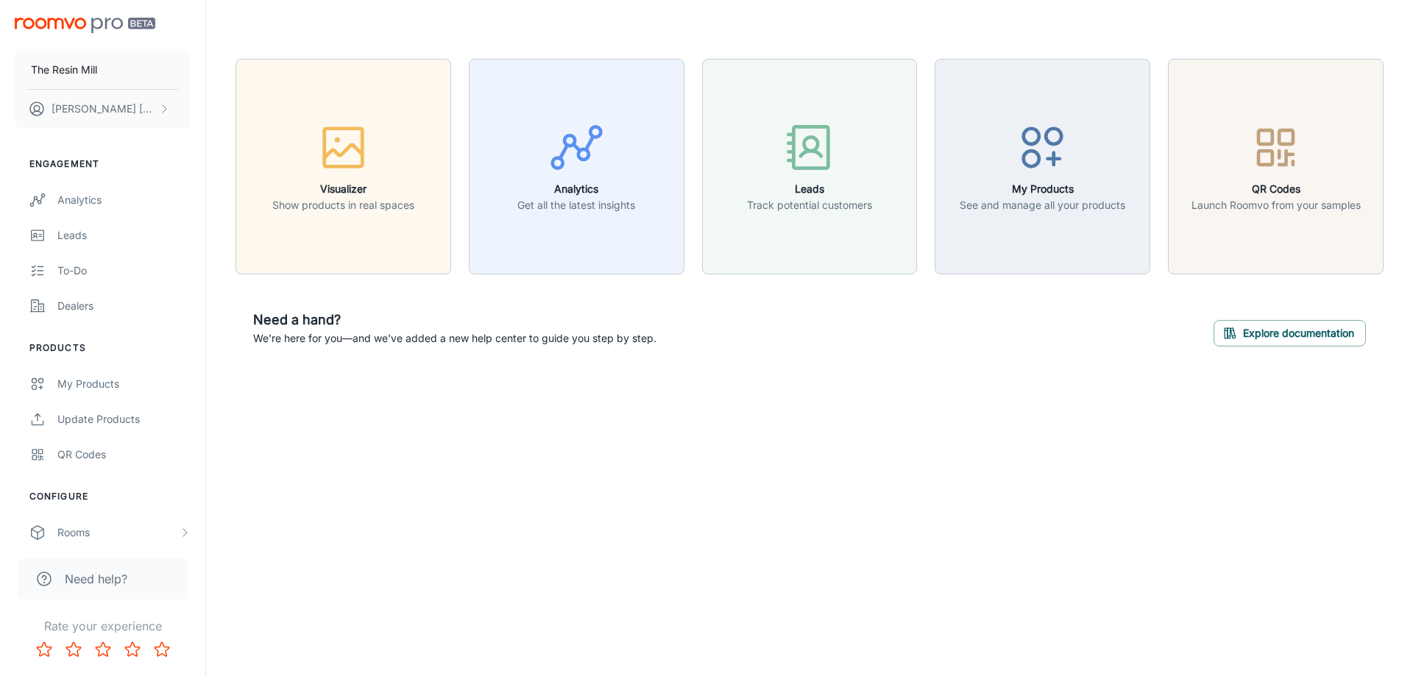 This screenshot has width=1413, height=676. What do you see at coordinates (576, 166) in the screenshot?
I see `a: AnalyticsGet all the latest insights` at bounding box center [576, 166].